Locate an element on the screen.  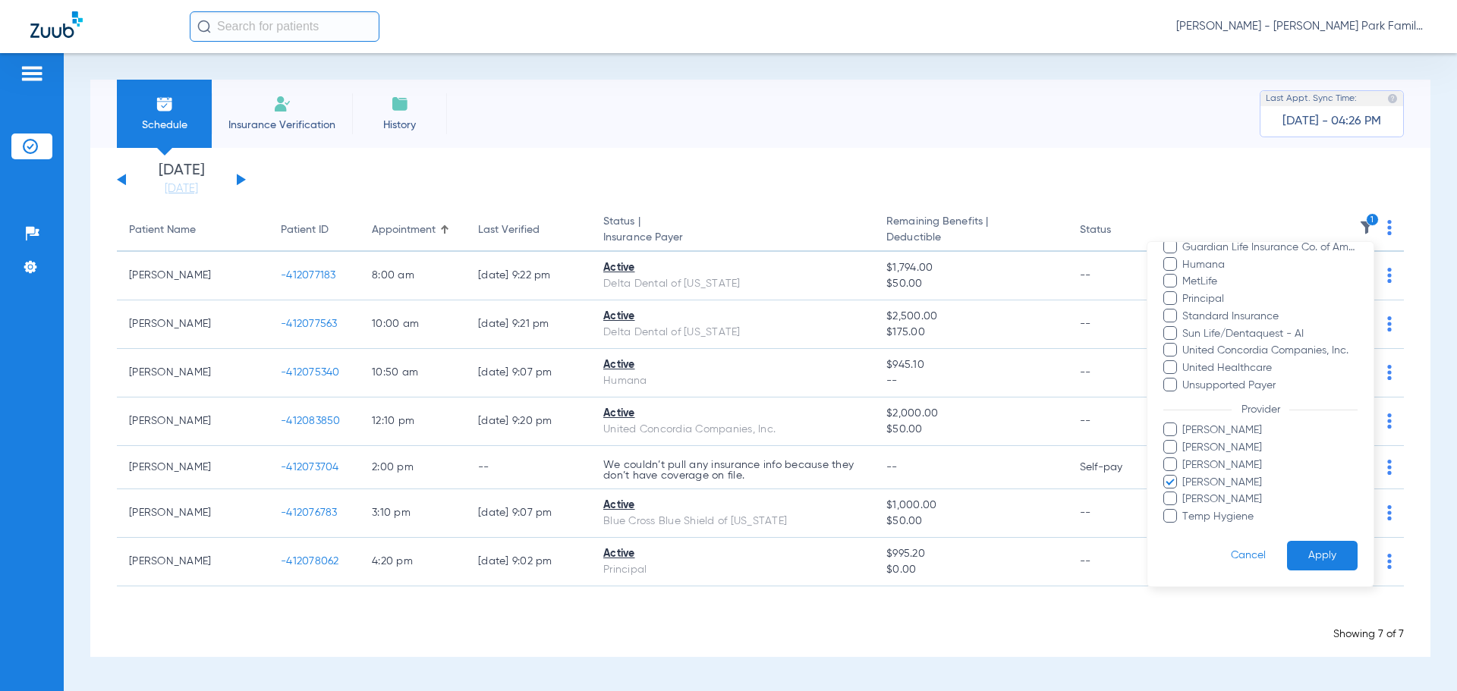
span: Provider is located at coordinates (1261, 410).